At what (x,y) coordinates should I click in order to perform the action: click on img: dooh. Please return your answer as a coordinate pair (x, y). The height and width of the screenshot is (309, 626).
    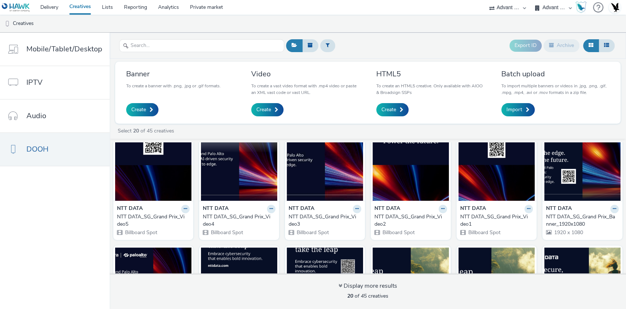
    Looking at the image, I should click on (7, 24).